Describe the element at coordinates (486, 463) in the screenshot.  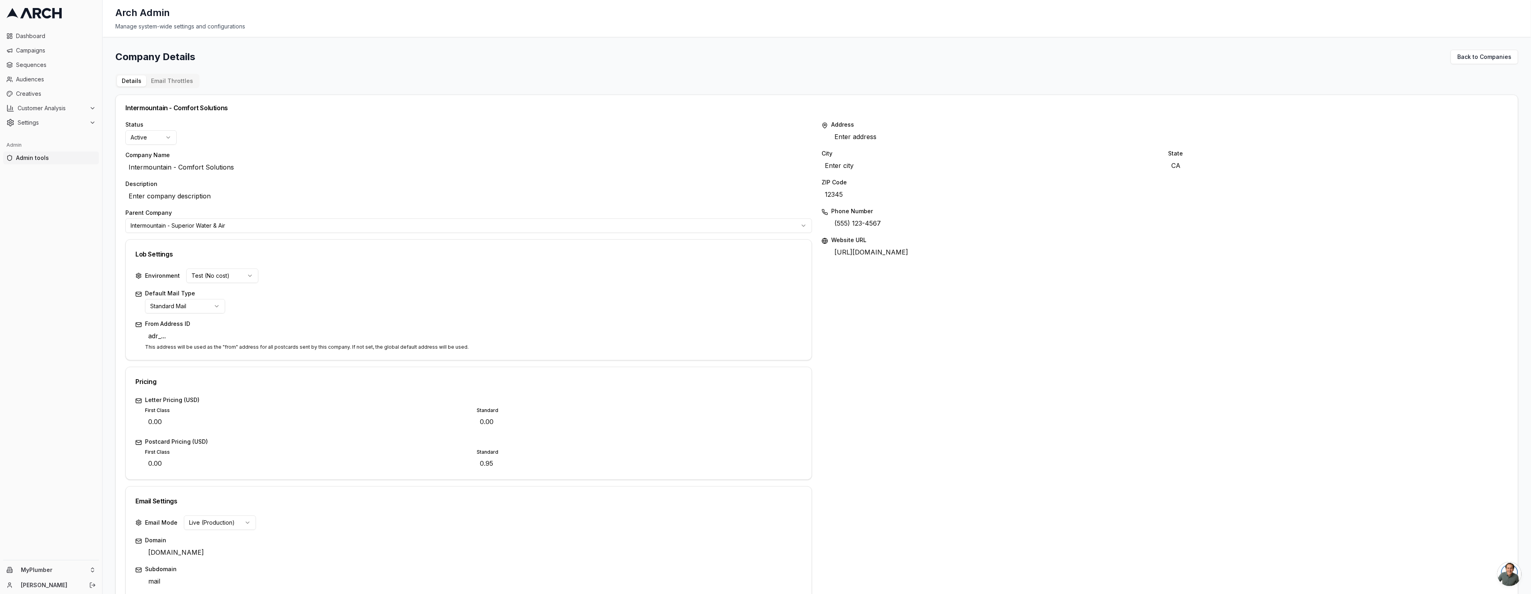
I see `span: 0.95` at that location.